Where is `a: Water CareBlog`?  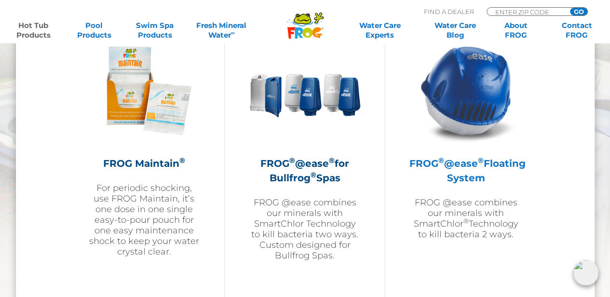
a: Water CareBlog is located at coordinates (455, 30).